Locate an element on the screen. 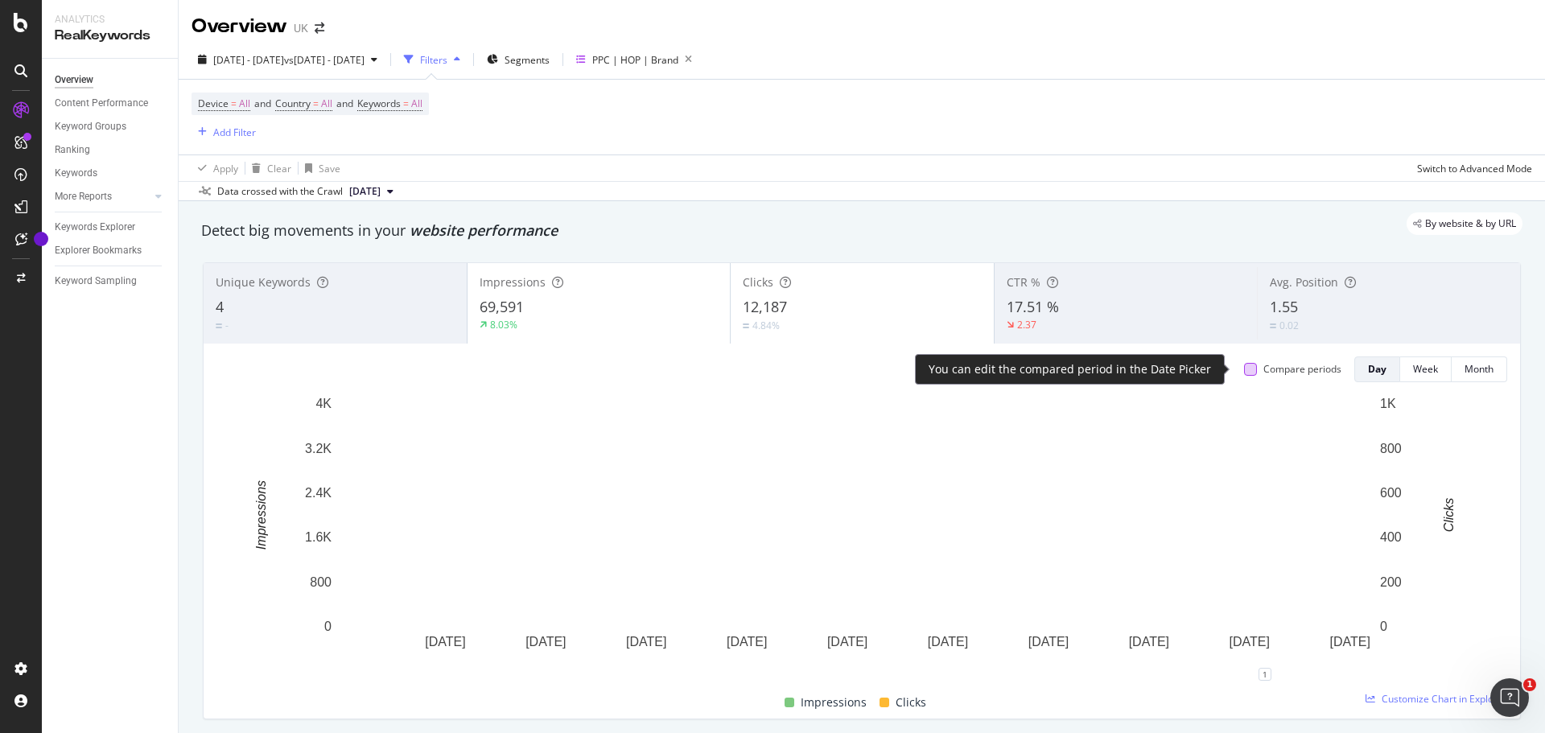  a: Keywords Explorer is located at coordinates (110, 227).